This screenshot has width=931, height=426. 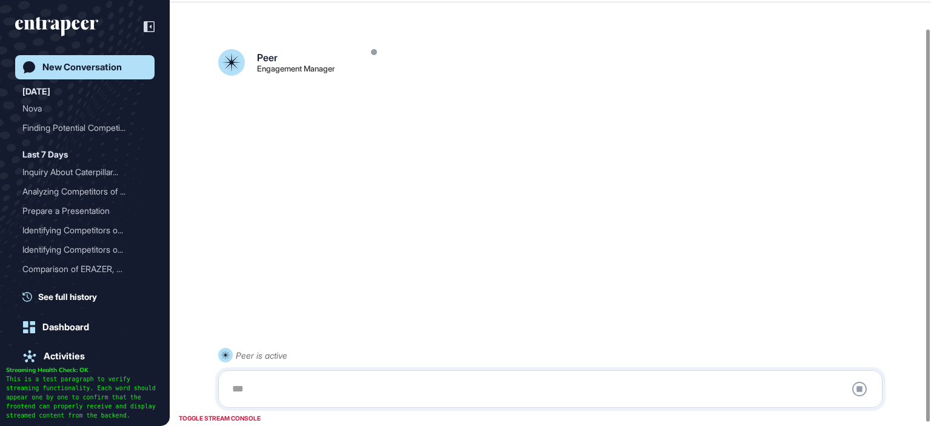 I want to click on div: Activities, so click(x=64, y=356).